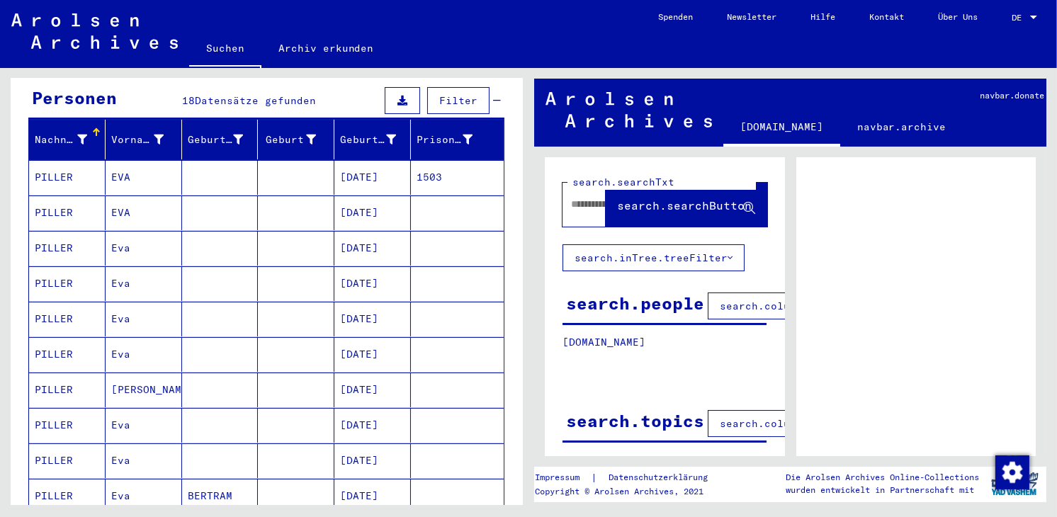 The width and height of the screenshot is (1057, 517). Describe the element at coordinates (74, 98) in the screenshot. I see `div: Personen` at that location.